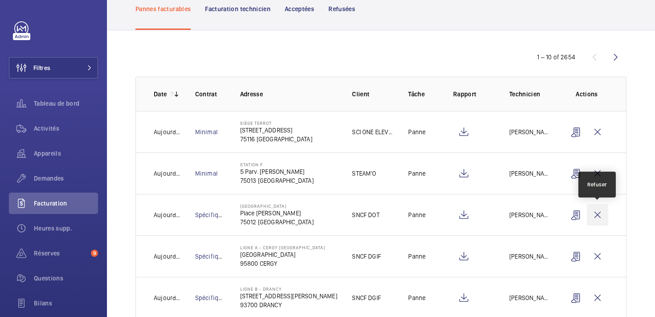  Describe the element at coordinates (42, 68) in the screenshot. I see `span: Filtres` at that location.